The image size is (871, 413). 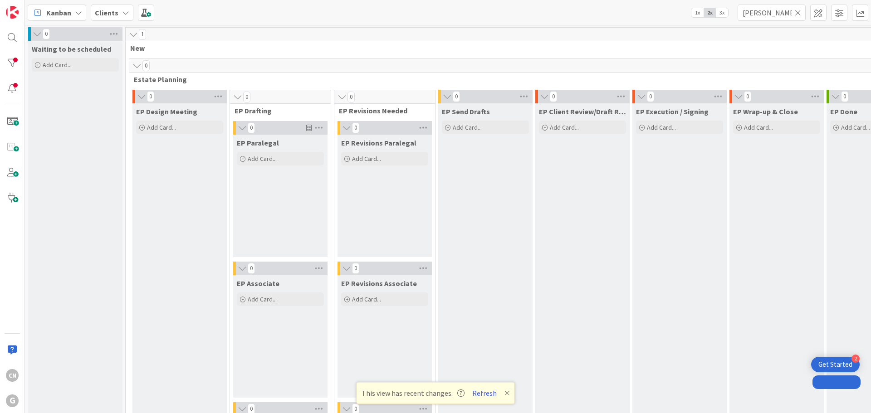 What do you see at coordinates (673, 112) in the screenshot?
I see `span: EP Execution / Signing` at bounding box center [673, 112].